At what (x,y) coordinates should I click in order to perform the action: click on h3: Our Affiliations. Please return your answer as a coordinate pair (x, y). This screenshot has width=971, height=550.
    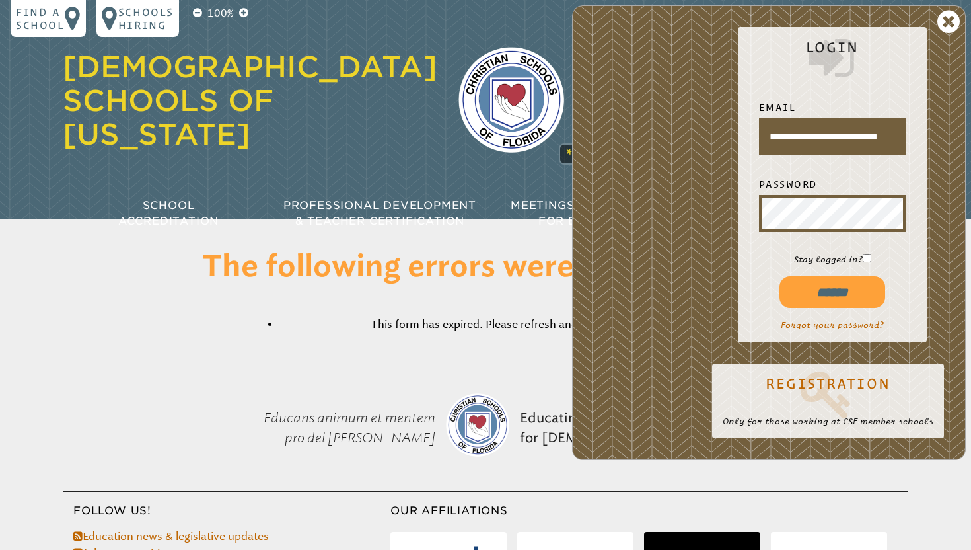
    Looking at the image, I should click on (649, 511).